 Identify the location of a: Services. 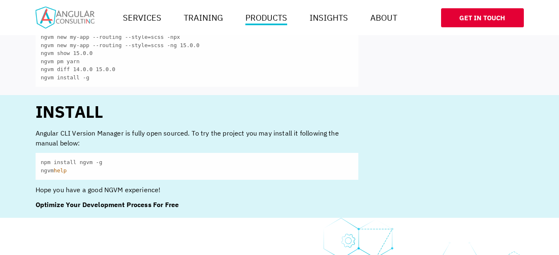
(142, 18).